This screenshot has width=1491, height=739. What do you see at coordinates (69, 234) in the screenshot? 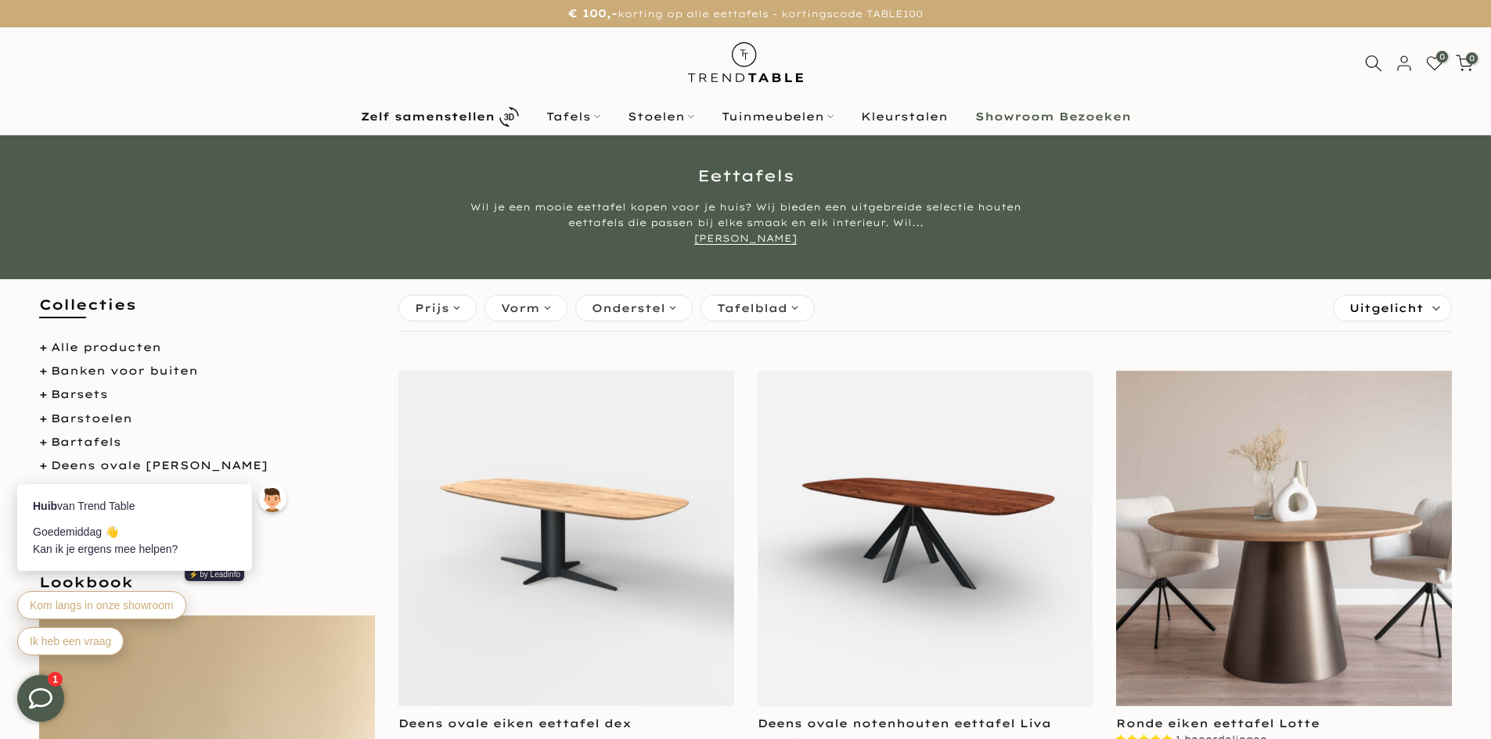
I see `span: Ik heb een vraag` at bounding box center [69, 234].